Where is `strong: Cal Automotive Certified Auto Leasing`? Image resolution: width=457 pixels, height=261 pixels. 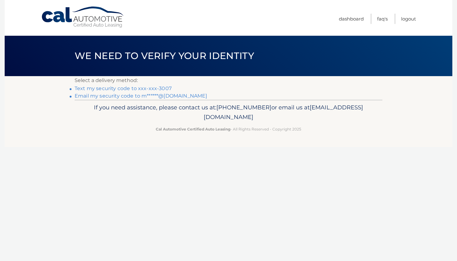
strong: Cal Automotive Certified Auto Leasing is located at coordinates (193, 129).